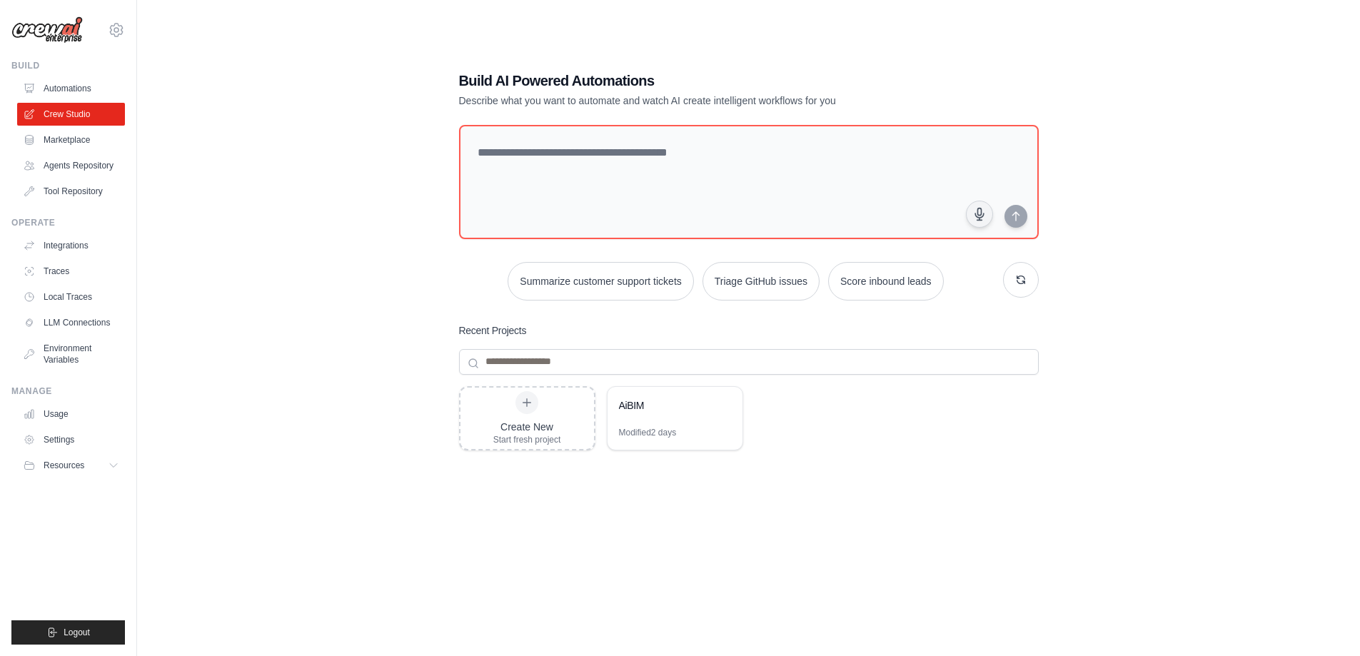 The height and width of the screenshot is (656, 1360). I want to click on button: Get new suggestions, so click(1021, 280).